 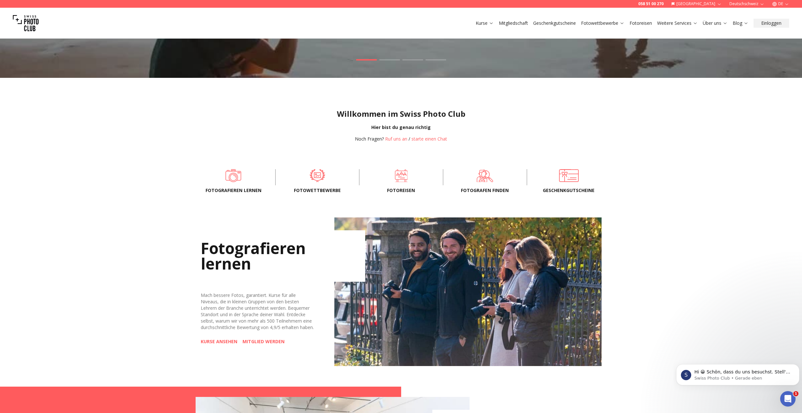 What do you see at coordinates (678, 23) in the screenshot?
I see `a: Weitere Services` at bounding box center [678, 23].